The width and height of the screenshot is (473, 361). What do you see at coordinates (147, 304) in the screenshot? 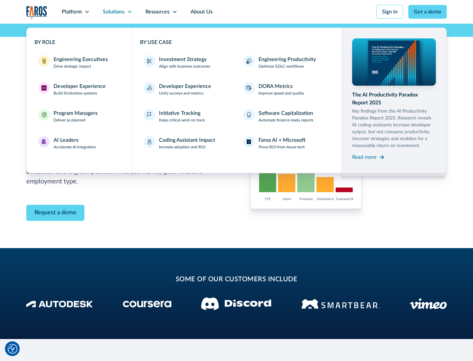
I see `img: Coursera Logo` at bounding box center [147, 304].